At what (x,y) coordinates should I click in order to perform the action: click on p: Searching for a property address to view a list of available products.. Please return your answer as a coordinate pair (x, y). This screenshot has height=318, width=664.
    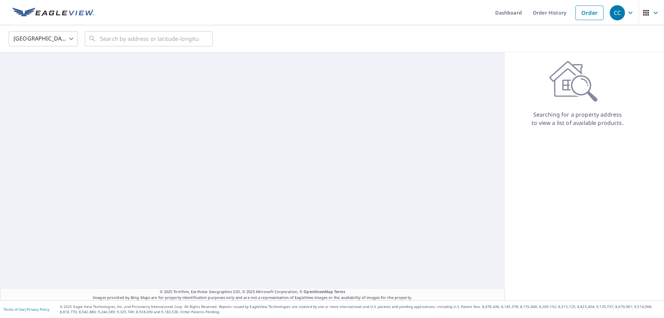
    Looking at the image, I should click on (577, 119).